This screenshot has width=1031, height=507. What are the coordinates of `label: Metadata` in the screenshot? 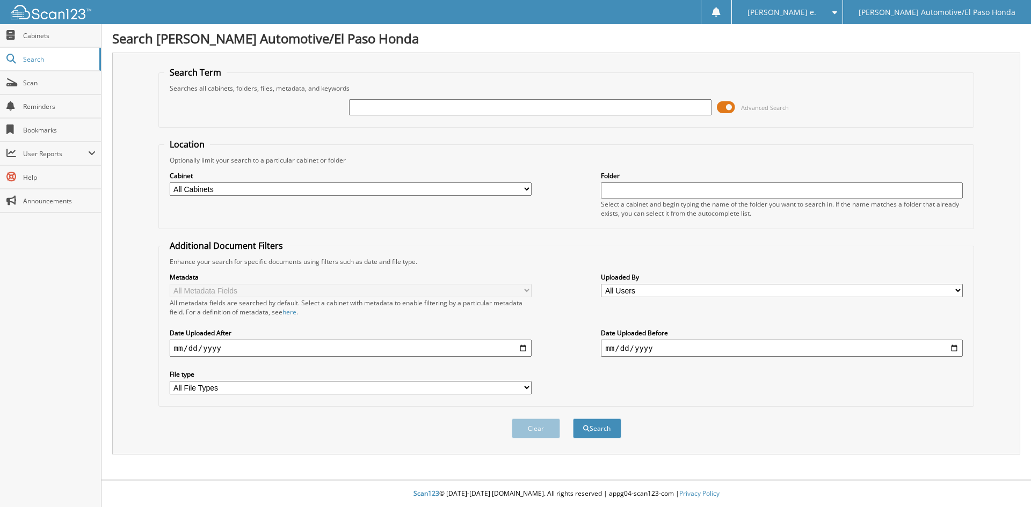 It's located at (351, 277).